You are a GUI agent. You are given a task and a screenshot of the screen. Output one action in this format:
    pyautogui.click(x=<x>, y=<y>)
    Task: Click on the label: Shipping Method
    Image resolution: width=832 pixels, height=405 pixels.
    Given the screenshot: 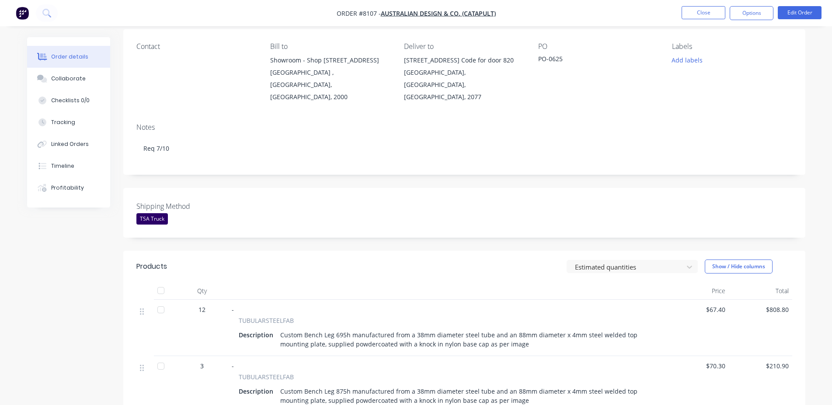 What is the action you would take?
    pyautogui.click(x=191, y=206)
    